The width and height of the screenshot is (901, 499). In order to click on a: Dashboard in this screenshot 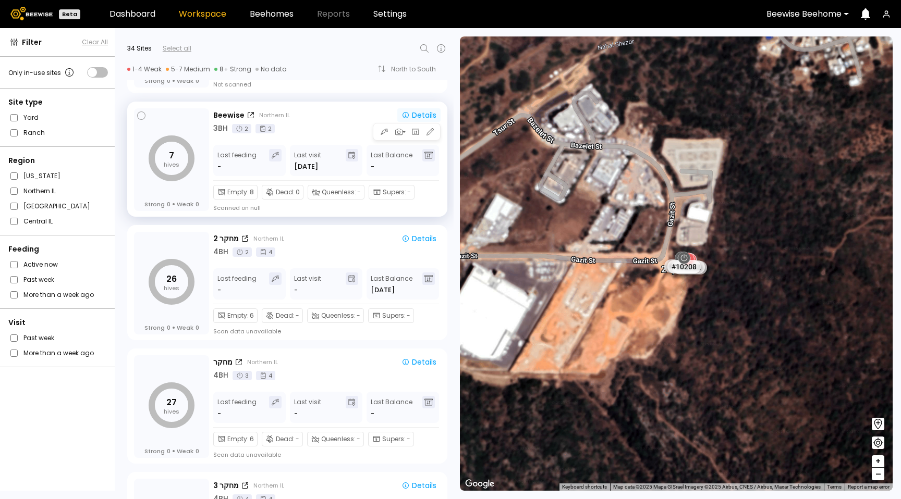, I will do `click(132, 14)`.